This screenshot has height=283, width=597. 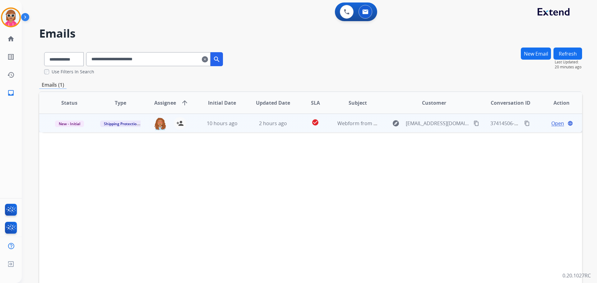 What do you see at coordinates (222, 123) in the screenshot?
I see `span: 10 hours ago` at bounding box center [222, 123].